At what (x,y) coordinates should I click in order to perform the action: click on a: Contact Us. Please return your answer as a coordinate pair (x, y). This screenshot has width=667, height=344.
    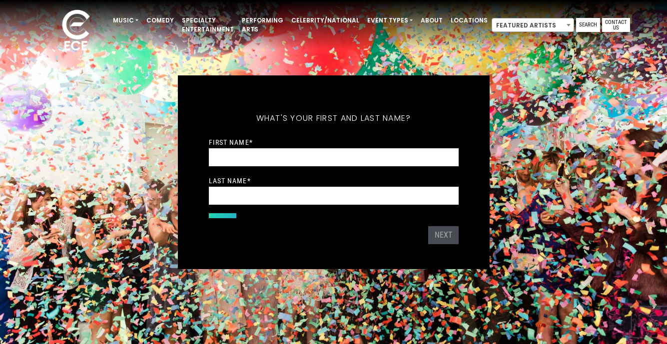
    Looking at the image, I should click on (616, 25).